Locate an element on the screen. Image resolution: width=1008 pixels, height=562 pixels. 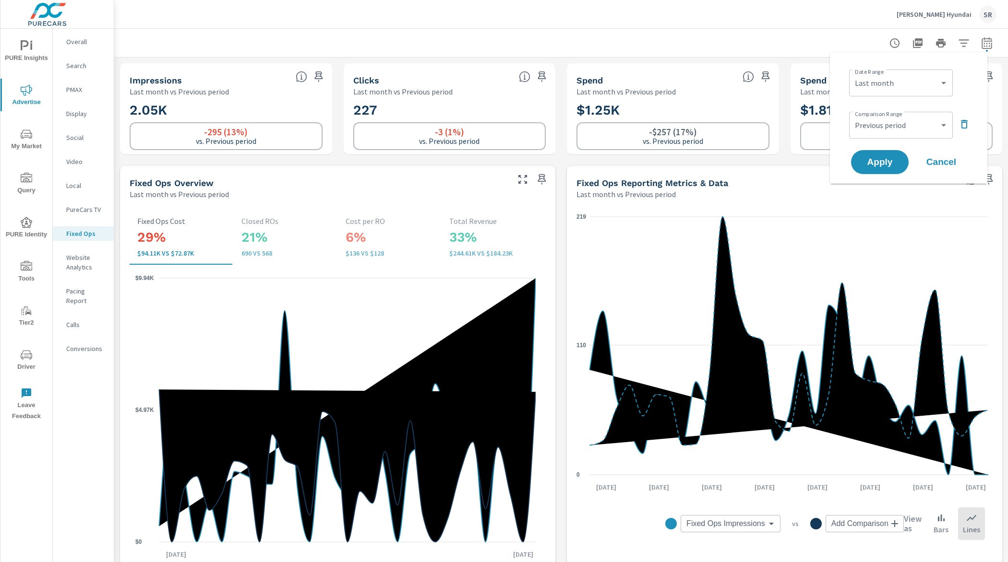
h3: 21% is located at coordinates (286, 238).